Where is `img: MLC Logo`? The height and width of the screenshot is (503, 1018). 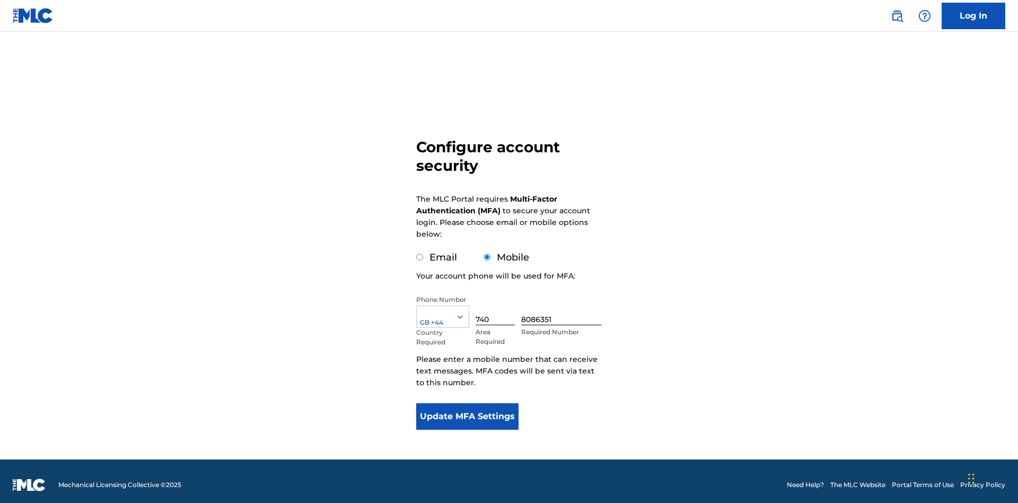 img: MLC Logo is located at coordinates (33, 15).